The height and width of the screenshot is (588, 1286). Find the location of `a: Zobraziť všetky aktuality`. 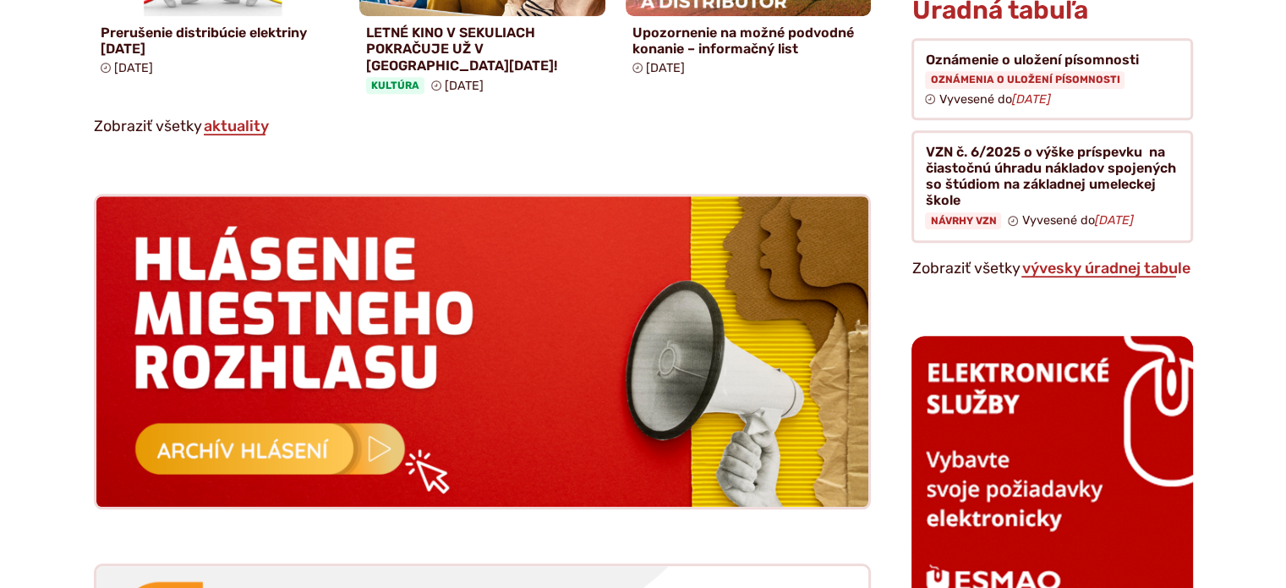

a: Zobraziť všetky aktuality is located at coordinates (236, 126).